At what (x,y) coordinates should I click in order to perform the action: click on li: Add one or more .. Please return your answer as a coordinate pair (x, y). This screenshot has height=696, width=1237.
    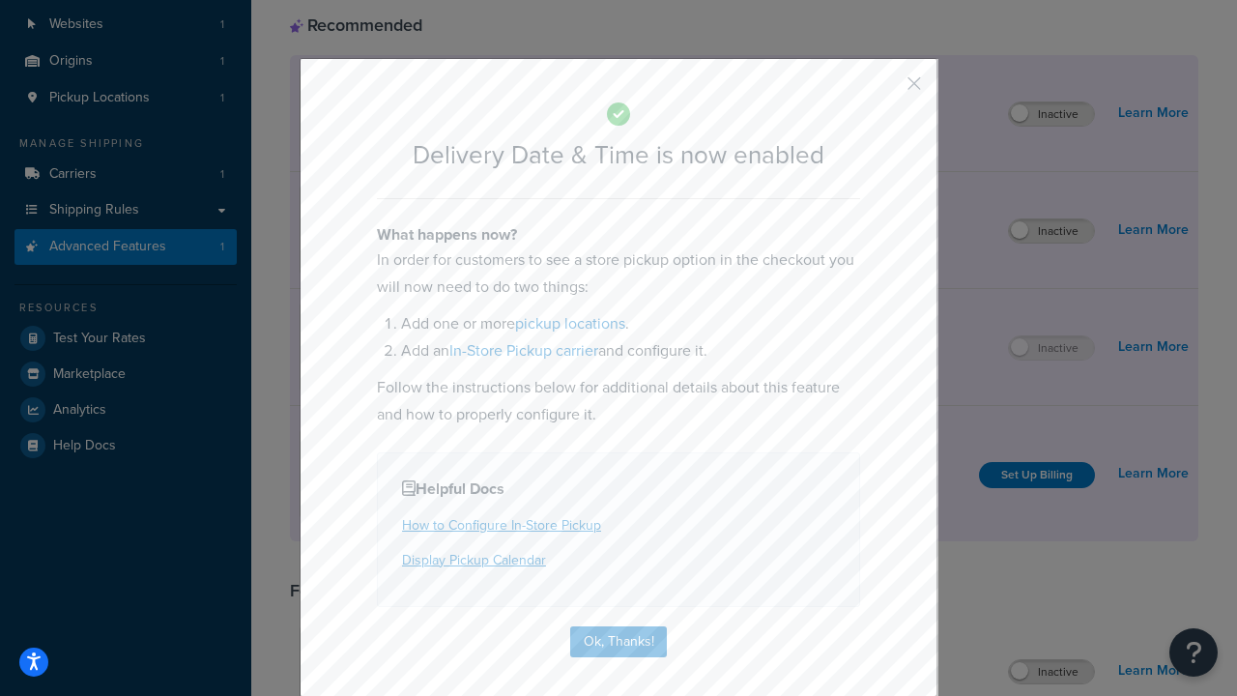
    Looking at the image, I should click on (630, 324).